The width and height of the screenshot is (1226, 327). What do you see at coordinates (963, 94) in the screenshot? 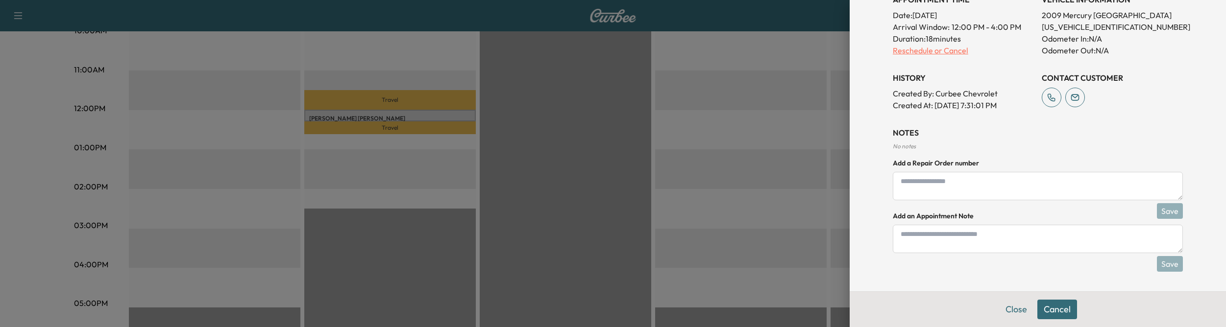
I see `p: Created By : Curbee Chevrolet` at bounding box center [963, 94].